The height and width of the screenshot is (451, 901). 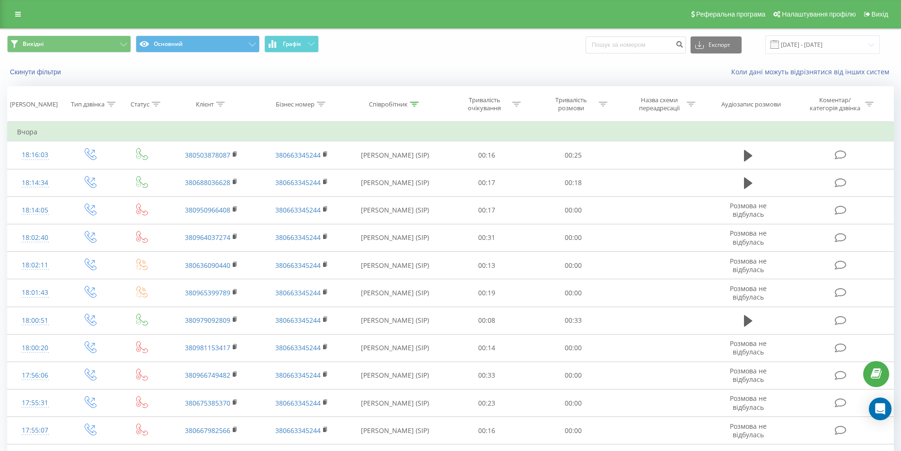 What do you see at coordinates (487, 293) in the screenshot?
I see `td: 00:19` at bounding box center [487, 293].